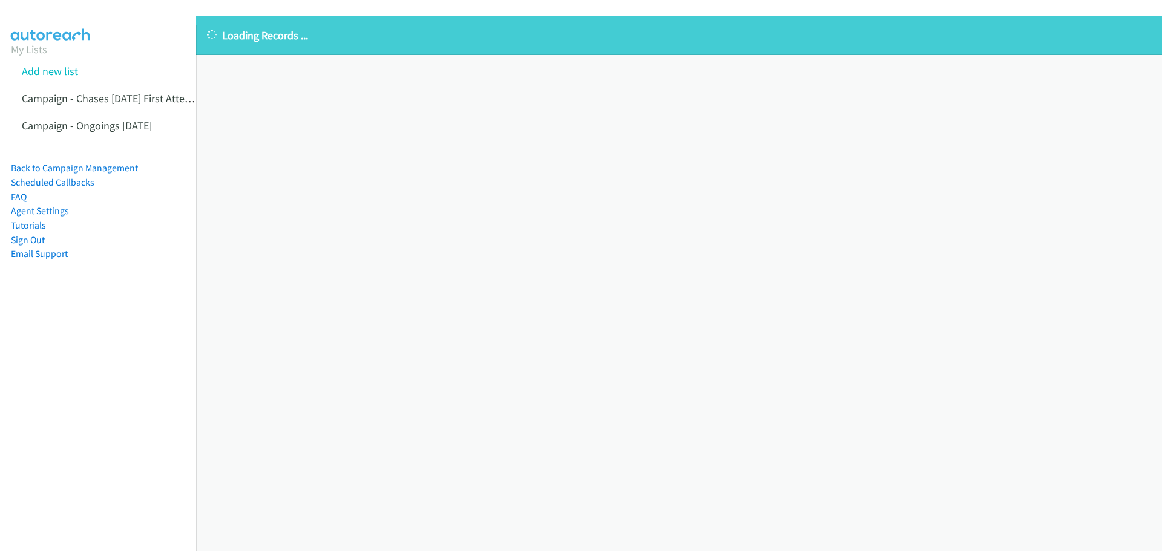 This screenshot has height=551, width=1162. I want to click on a: Email Support, so click(39, 253).